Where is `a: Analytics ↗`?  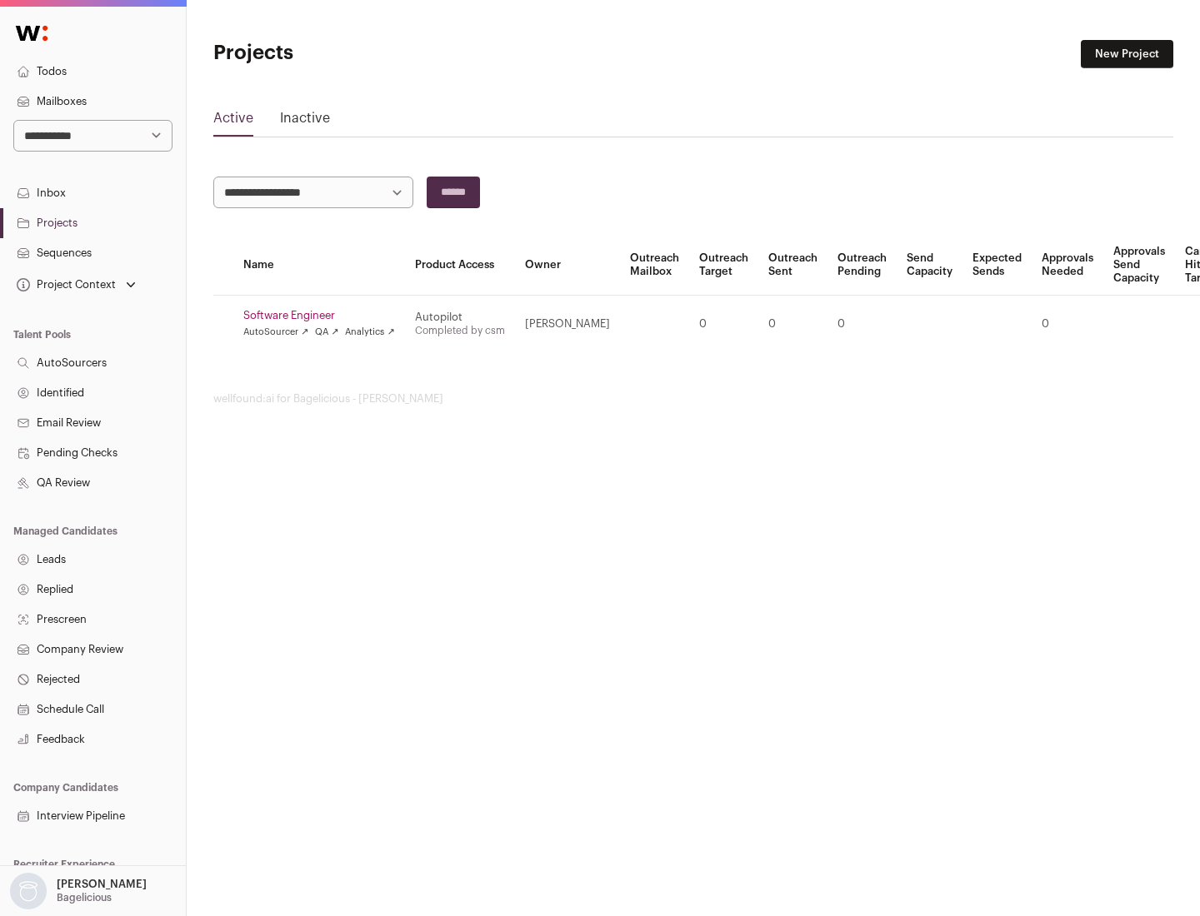
a: Analytics ↗ is located at coordinates (369, 332).